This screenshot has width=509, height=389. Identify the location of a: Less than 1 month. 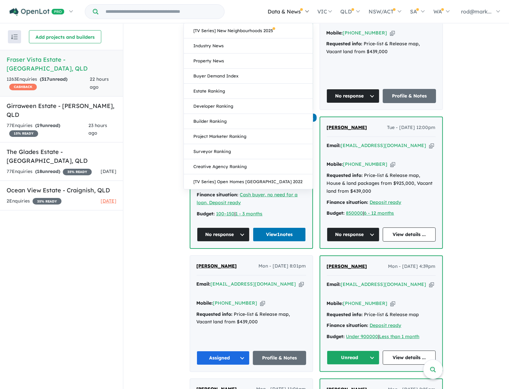
(399, 337).